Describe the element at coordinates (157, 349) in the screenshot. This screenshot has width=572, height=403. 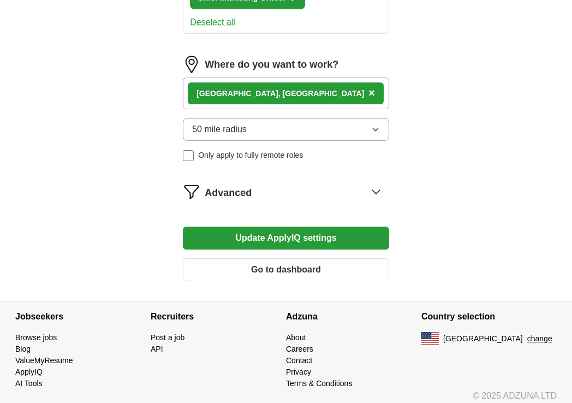
I see `a: API` at that location.